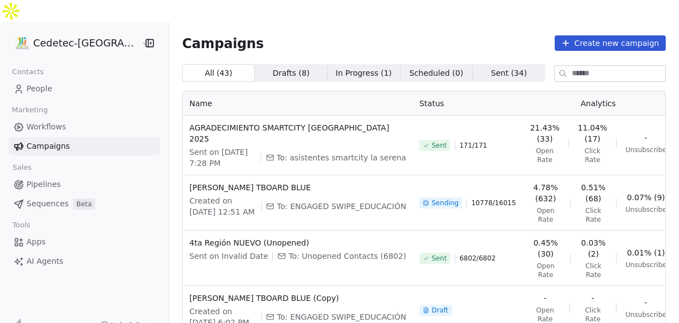 Image resolution: width=679 pixels, height=323 pixels. What do you see at coordinates (474, 145) in the screenshot?
I see `span: 171 / 171` at bounding box center [474, 145].